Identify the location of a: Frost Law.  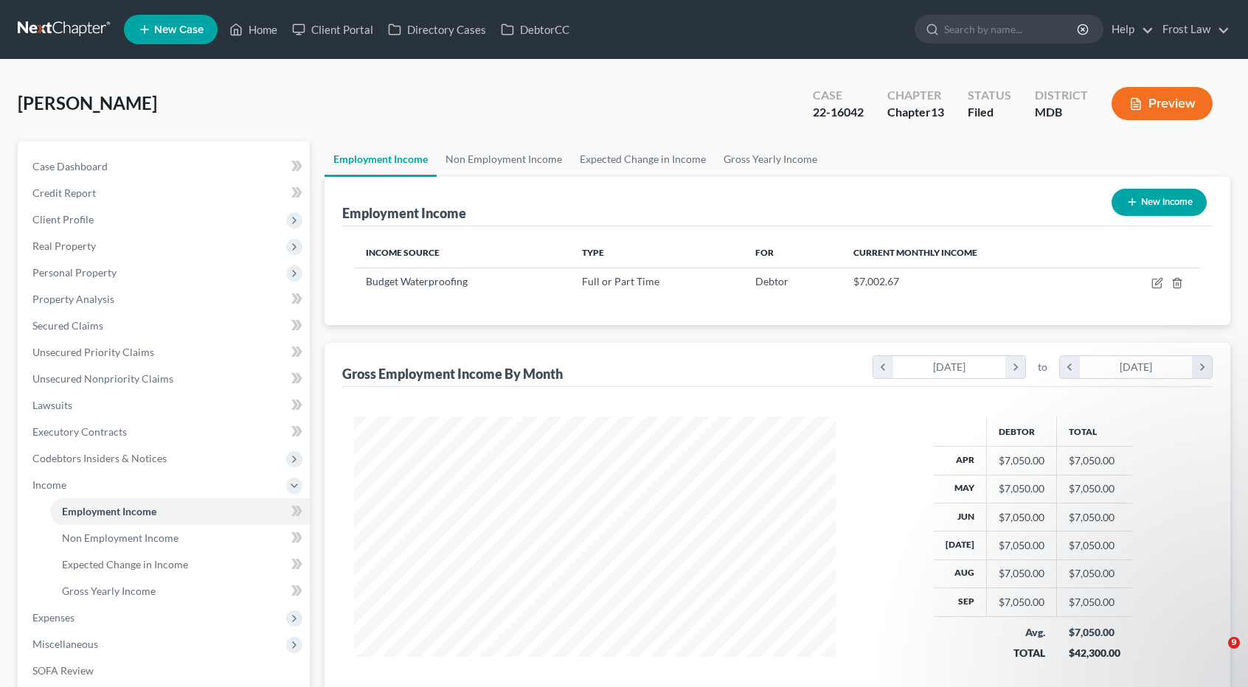
(1192, 29).